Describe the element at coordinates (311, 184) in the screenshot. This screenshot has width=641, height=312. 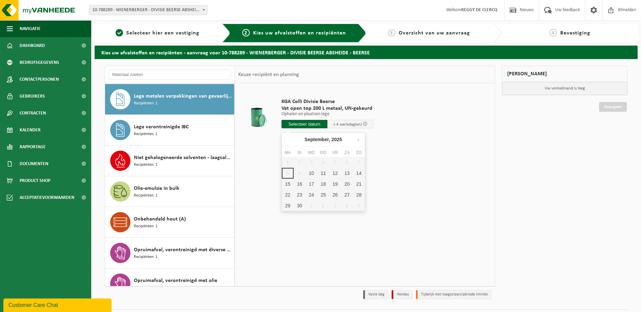
I see `div: 17` at that location.